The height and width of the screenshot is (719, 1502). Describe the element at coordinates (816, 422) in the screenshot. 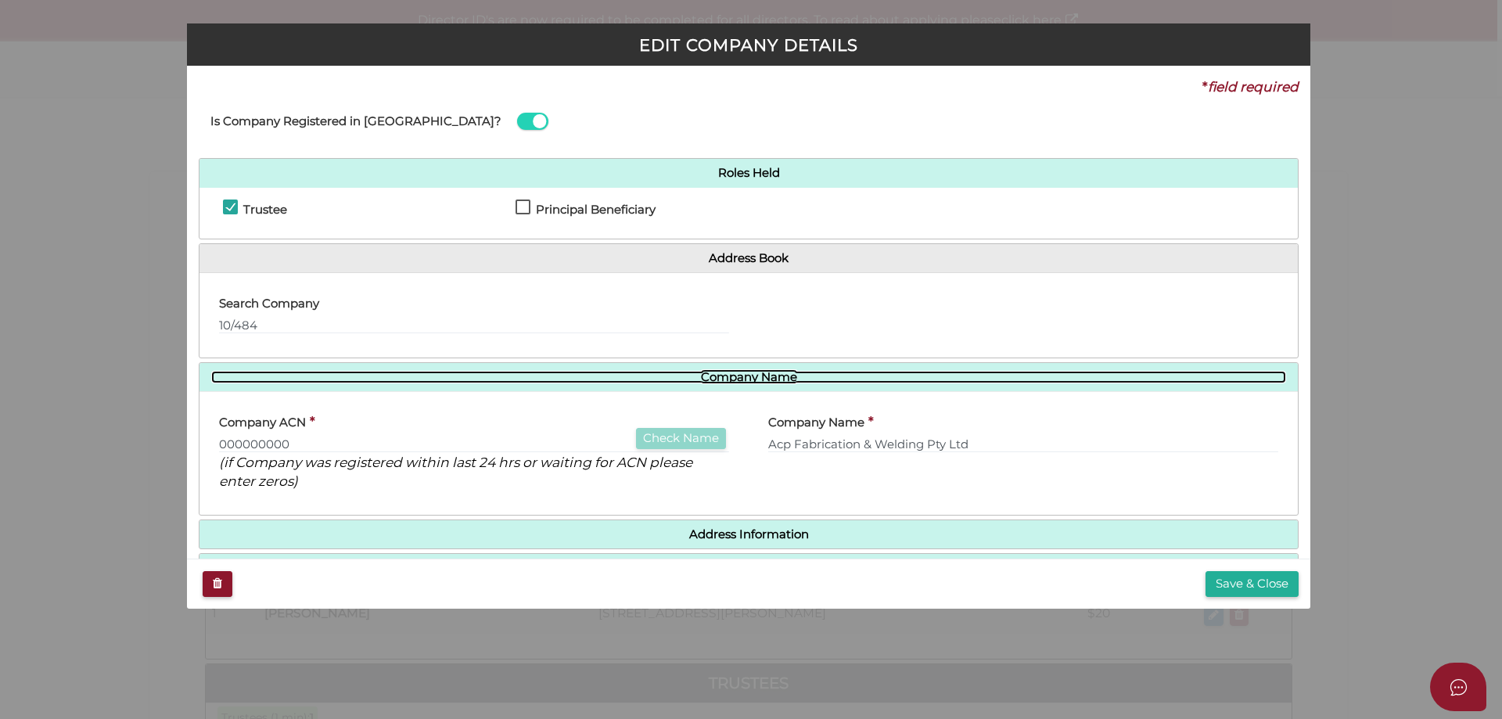

I see `h4: Company Name` at that location.